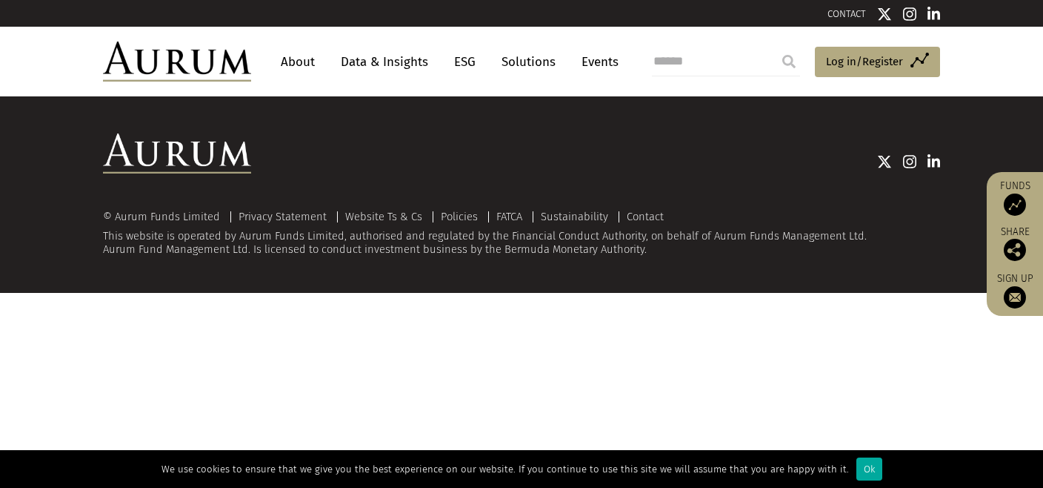 The width and height of the screenshot is (1043, 488). I want to click on a: Funds, so click(1015, 197).